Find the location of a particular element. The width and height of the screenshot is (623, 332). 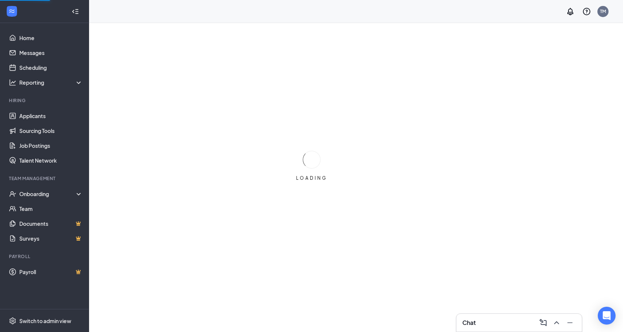

h3: Chat is located at coordinates (469, 323).